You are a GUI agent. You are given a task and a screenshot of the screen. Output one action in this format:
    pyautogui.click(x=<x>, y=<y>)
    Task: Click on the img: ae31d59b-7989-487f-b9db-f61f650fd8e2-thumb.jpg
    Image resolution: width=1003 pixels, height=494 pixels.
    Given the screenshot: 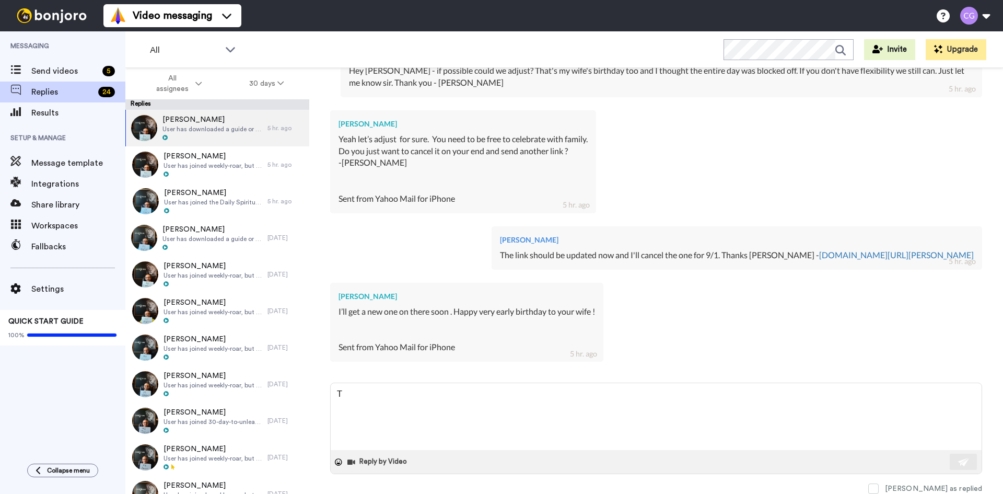 What is the action you would take?
    pyautogui.click(x=146, y=201)
    